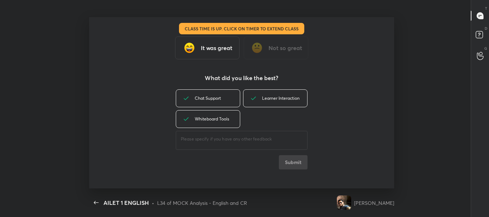  I want to click on div: L34 of MOCK Analysis - English and CR, so click(202, 203).